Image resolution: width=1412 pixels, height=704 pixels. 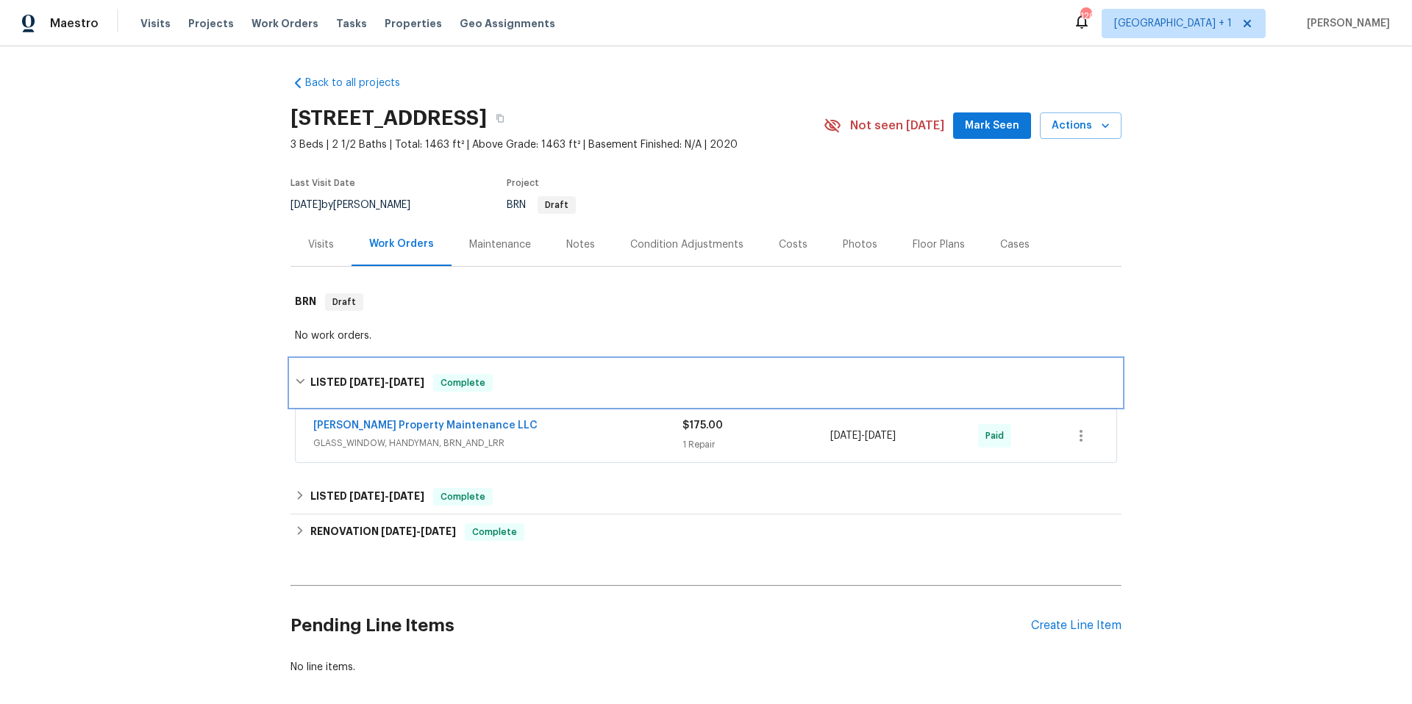 I want to click on span: $175.00, so click(x=702, y=426).